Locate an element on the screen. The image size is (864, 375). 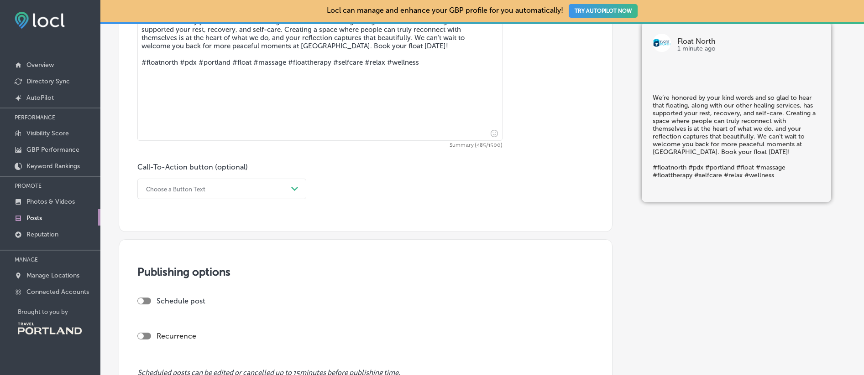
p: Visibility Score is located at coordinates (47, 133).